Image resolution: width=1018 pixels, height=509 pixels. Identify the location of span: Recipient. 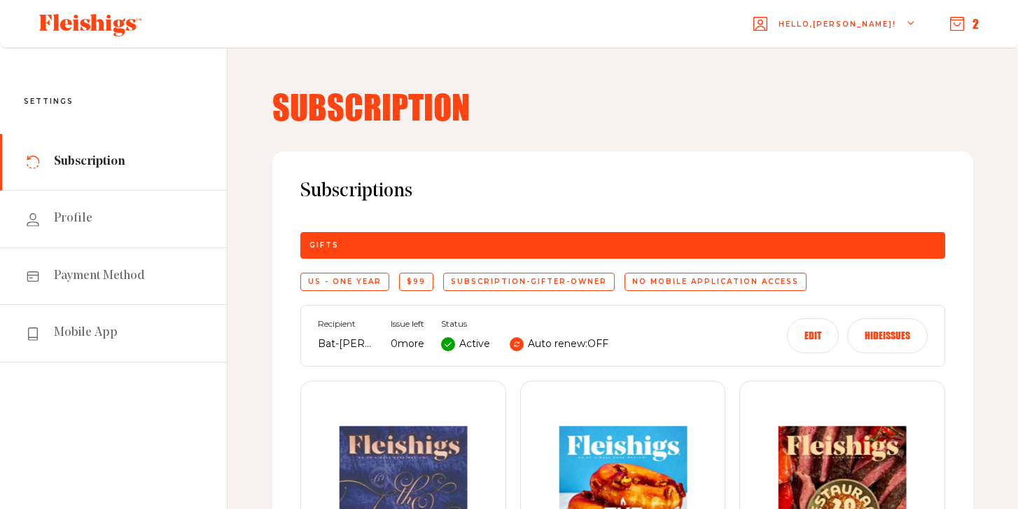
(346, 324).